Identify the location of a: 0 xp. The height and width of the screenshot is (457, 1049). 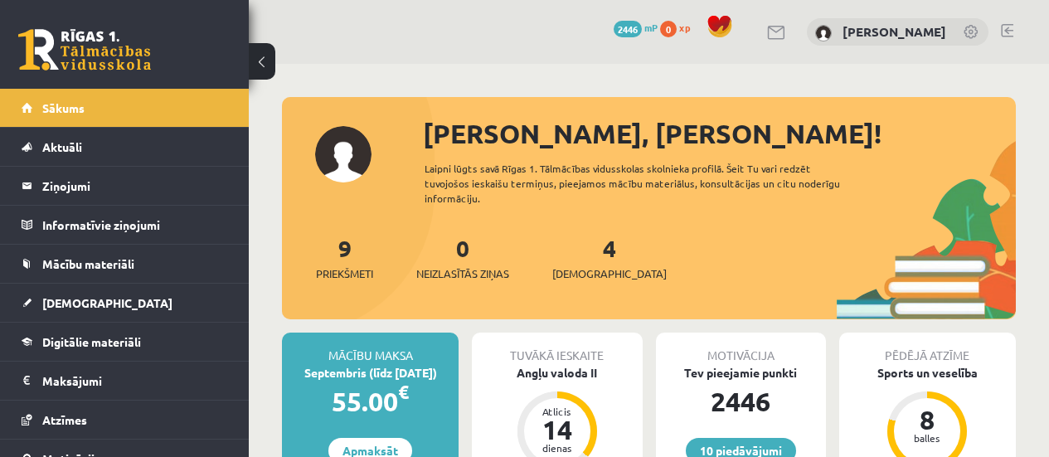
(679, 27).